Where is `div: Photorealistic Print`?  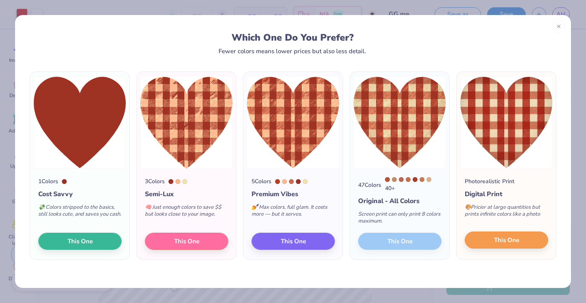
div: Photorealistic Print is located at coordinates (489, 181).